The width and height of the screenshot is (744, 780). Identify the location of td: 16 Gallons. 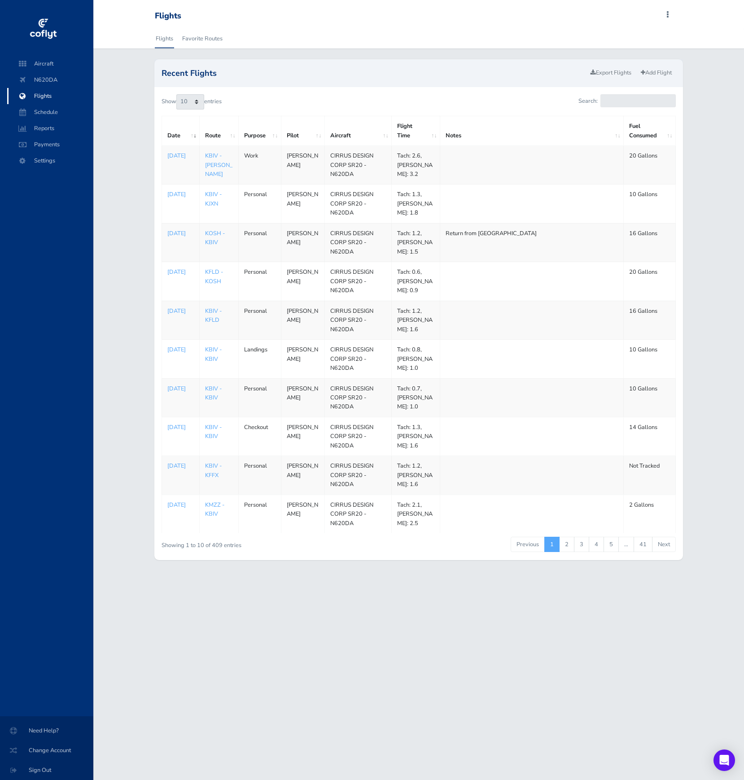
(650, 320).